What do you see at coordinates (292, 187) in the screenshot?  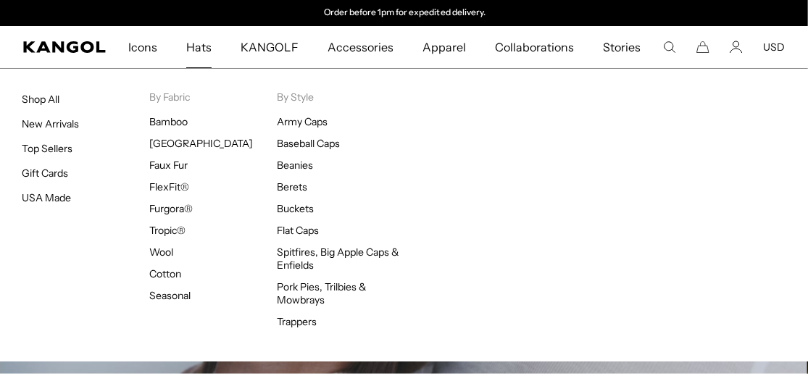 I see `a: Berets` at bounding box center [292, 187].